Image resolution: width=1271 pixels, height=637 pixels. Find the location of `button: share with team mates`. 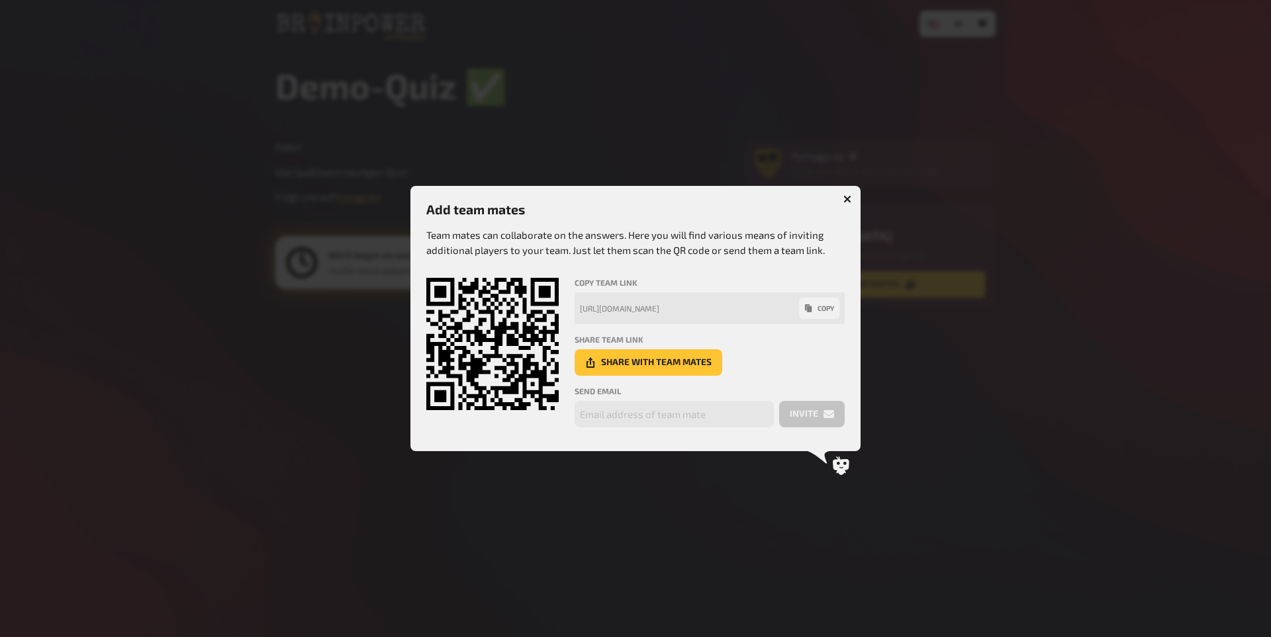

button: share with team mates is located at coordinates (648, 363).